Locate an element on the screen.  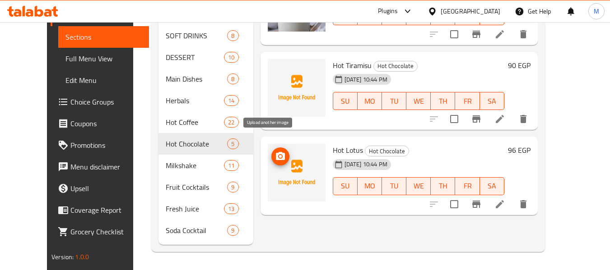
span: Herbals is located at coordinates (195, 101).